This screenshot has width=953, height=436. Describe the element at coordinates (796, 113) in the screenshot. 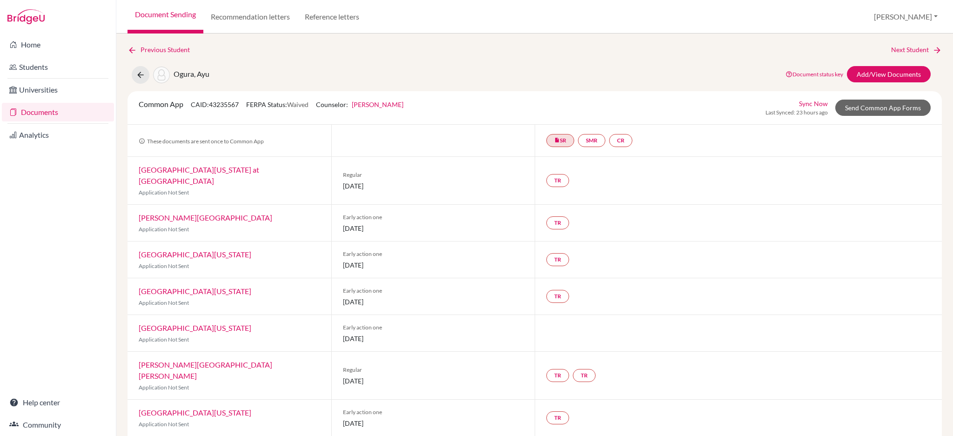

I see `span: Last Synced: 23 hours ago` at that location.